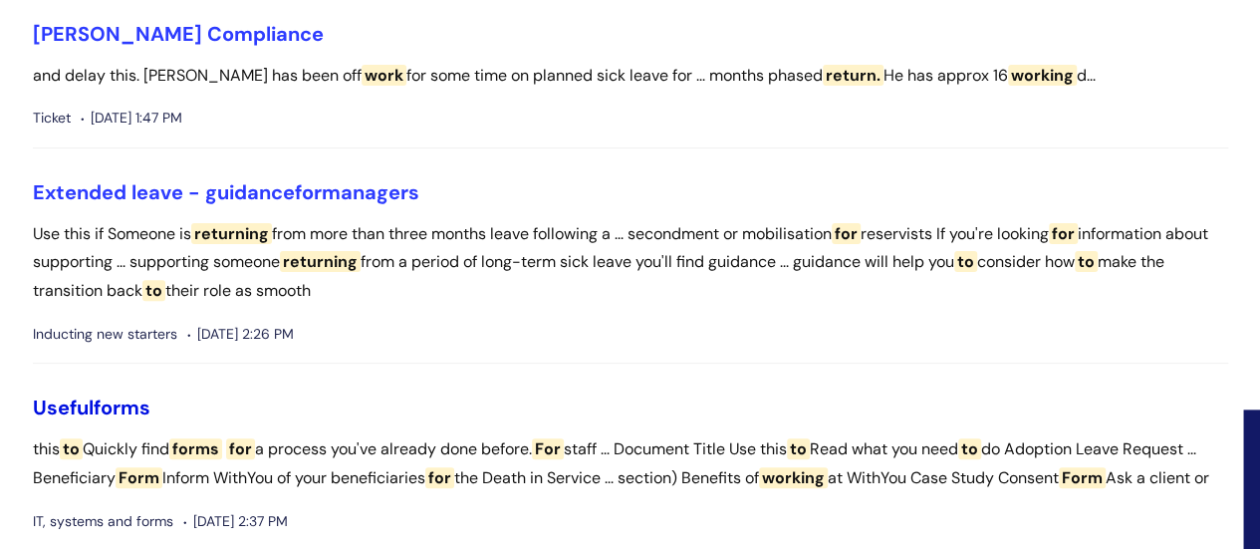 The width and height of the screenshot is (1260, 549). I want to click on span: IT, systems and forms, so click(103, 521).